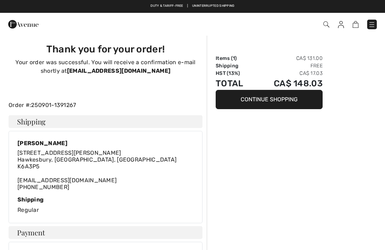  Describe the element at coordinates (105, 105) in the screenshot. I see `div: Order #:` at that location.